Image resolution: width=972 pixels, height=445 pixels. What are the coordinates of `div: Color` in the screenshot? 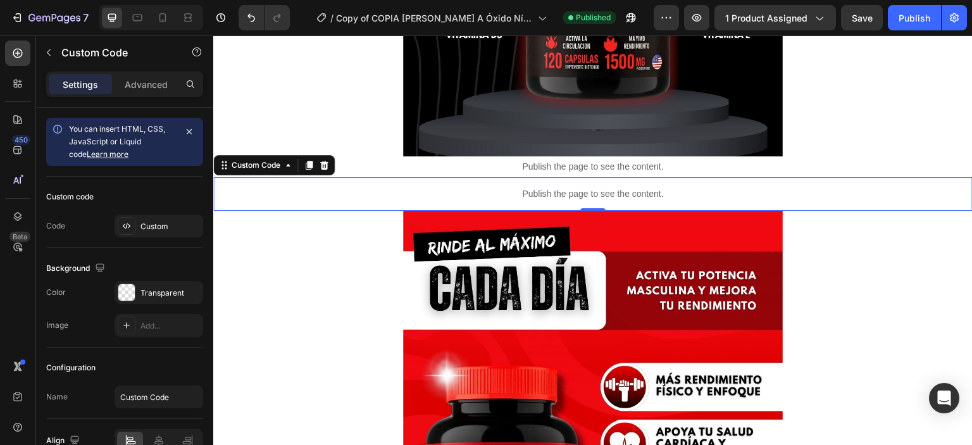 It's located at (56, 292).